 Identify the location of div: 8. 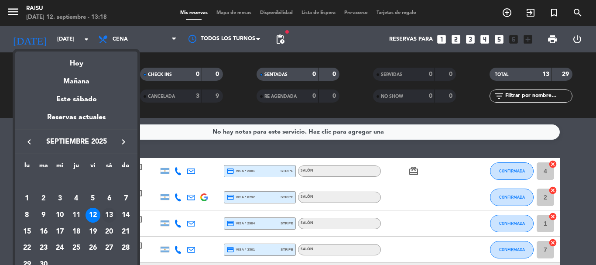
(27, 215).